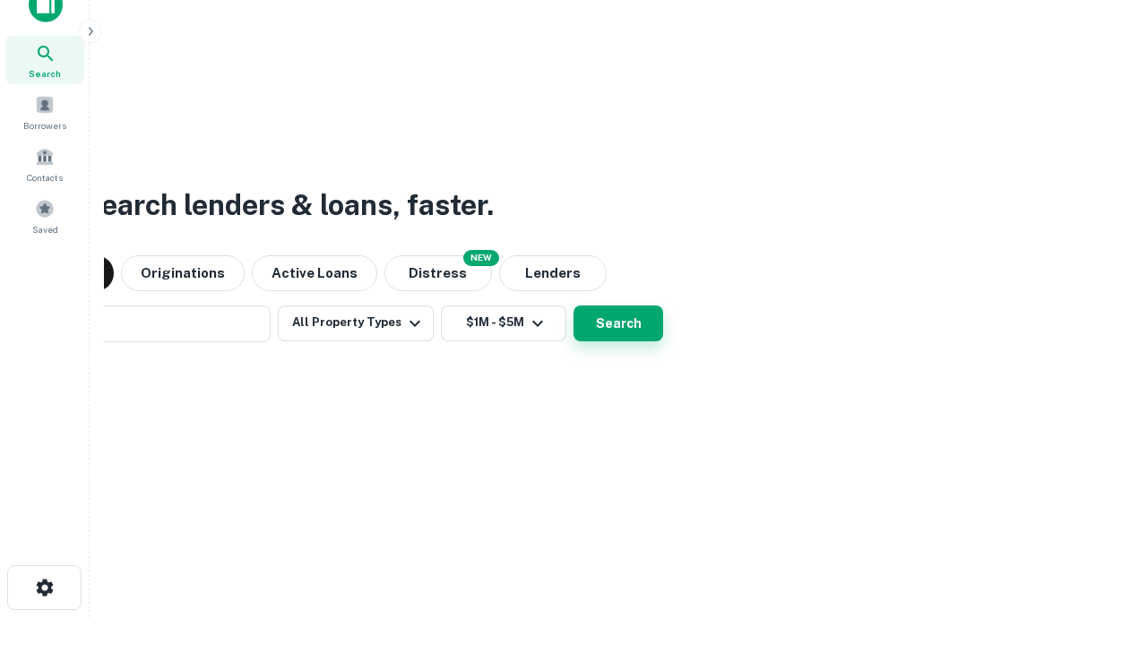 Image resolution: width=1147 pixels, height=645 pixels. What do you see at coordinates (45, 60) in the screenshot?
I see `div: Search` at bounding box center [45, 60].